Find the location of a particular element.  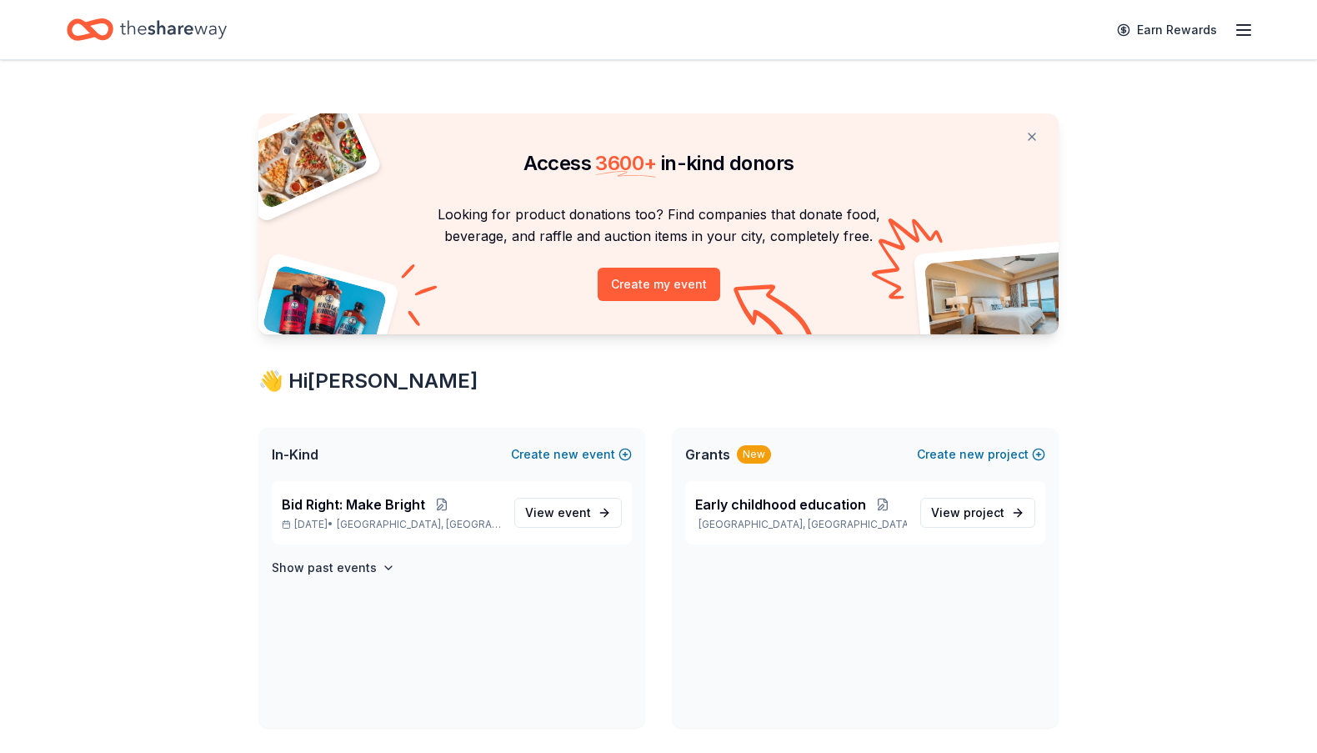

span: Access in-kind donors is located at coordinates (659, 163).